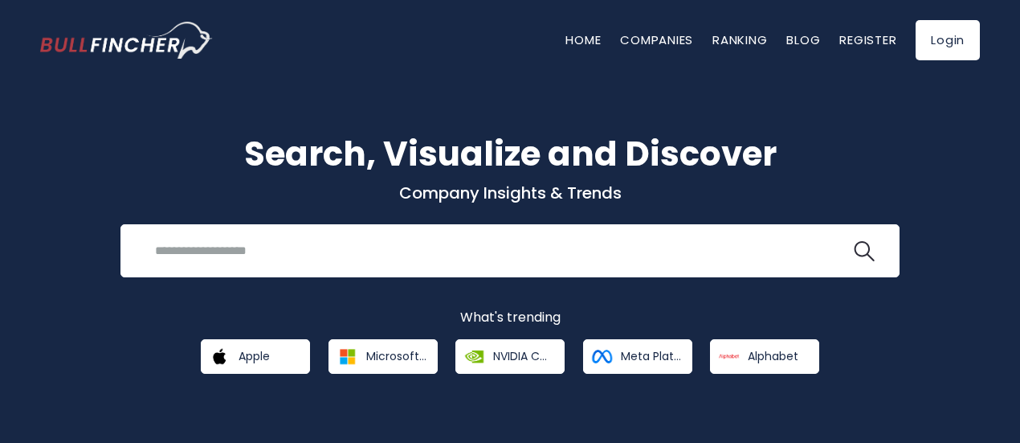 The height and width of the screenshot is (443, 1020). I want to click on button: search icon, so click(864, 251).